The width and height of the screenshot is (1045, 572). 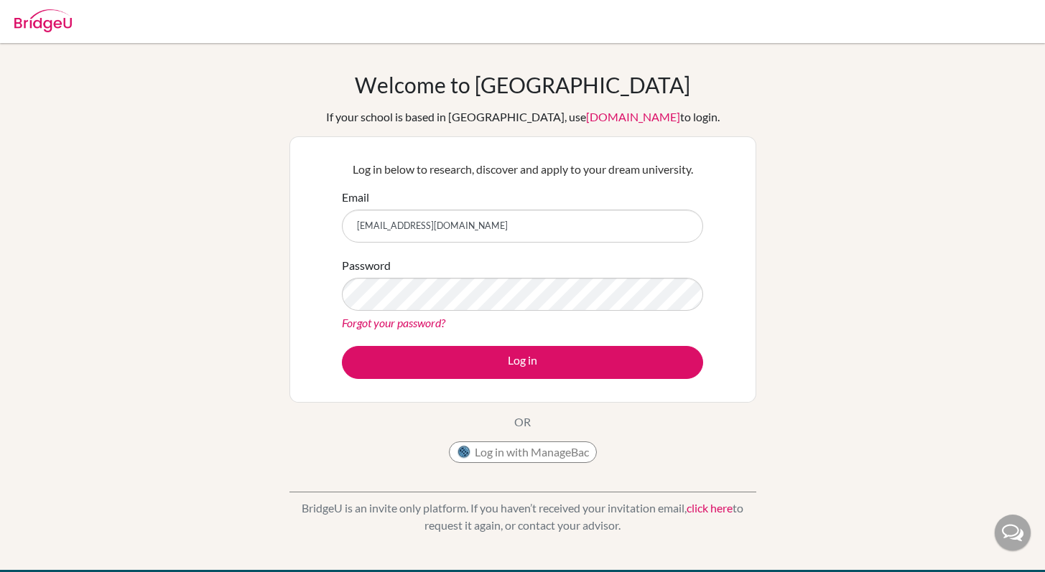 I want to click on button: Log in with ManageBac, so click(x=523, y=452).